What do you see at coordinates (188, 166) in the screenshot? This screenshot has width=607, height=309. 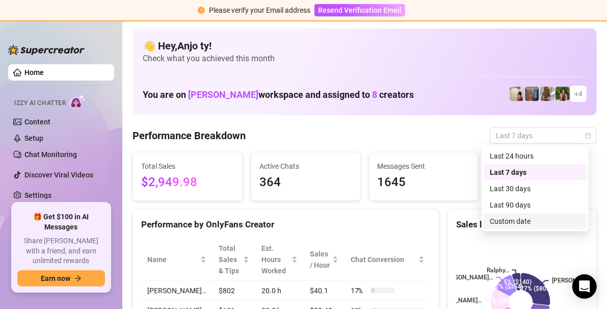 I see `span: Total Sales` at bounding box center [188, 166].